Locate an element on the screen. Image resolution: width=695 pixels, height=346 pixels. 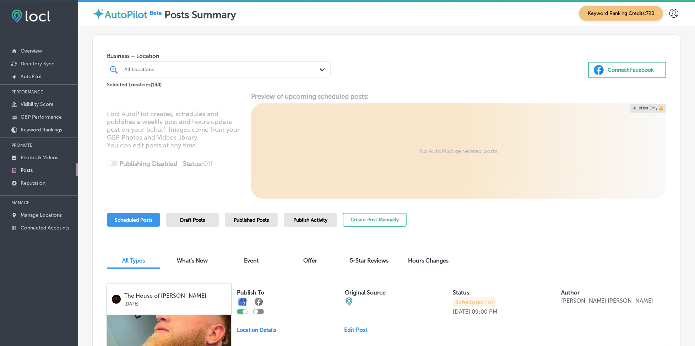
img: Beta is located at coordinates (156, 12).